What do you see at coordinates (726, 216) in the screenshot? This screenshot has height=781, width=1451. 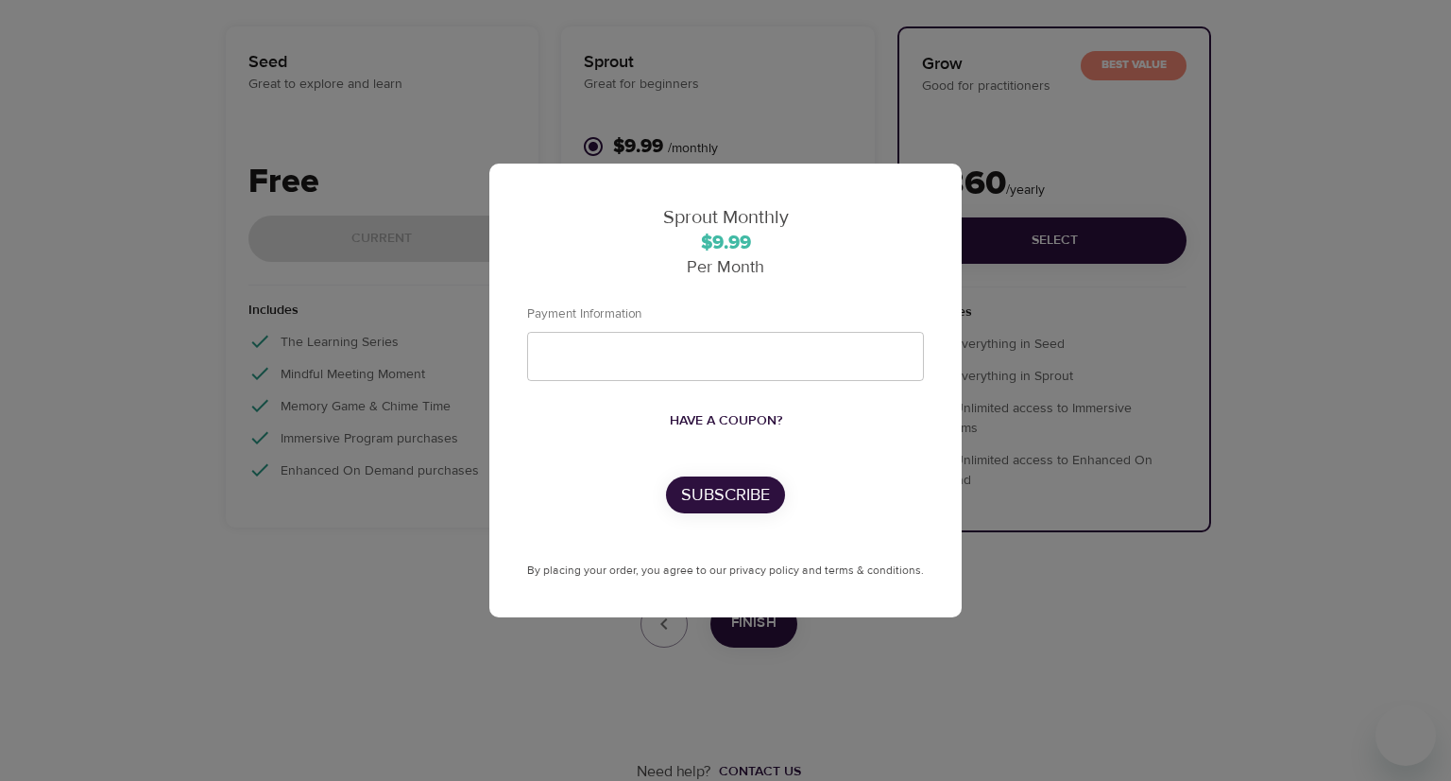 I see `span: Sprout Monthly` at bounding box center [726, 216].